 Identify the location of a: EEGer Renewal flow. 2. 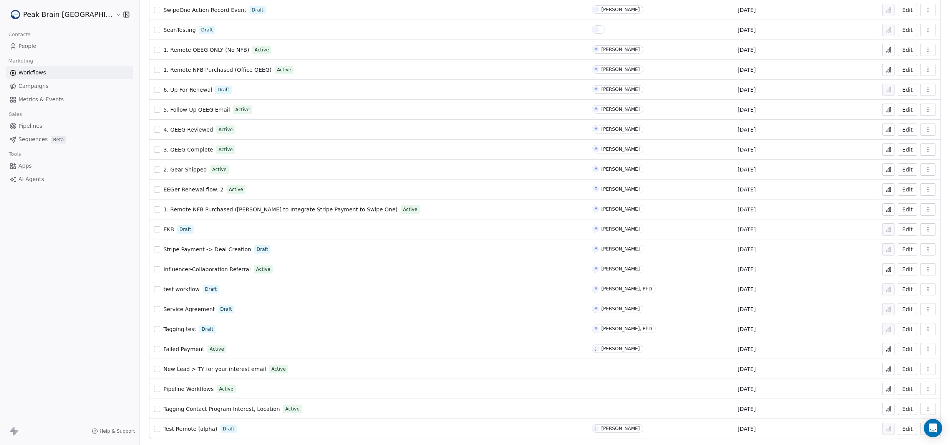
(193, 190).